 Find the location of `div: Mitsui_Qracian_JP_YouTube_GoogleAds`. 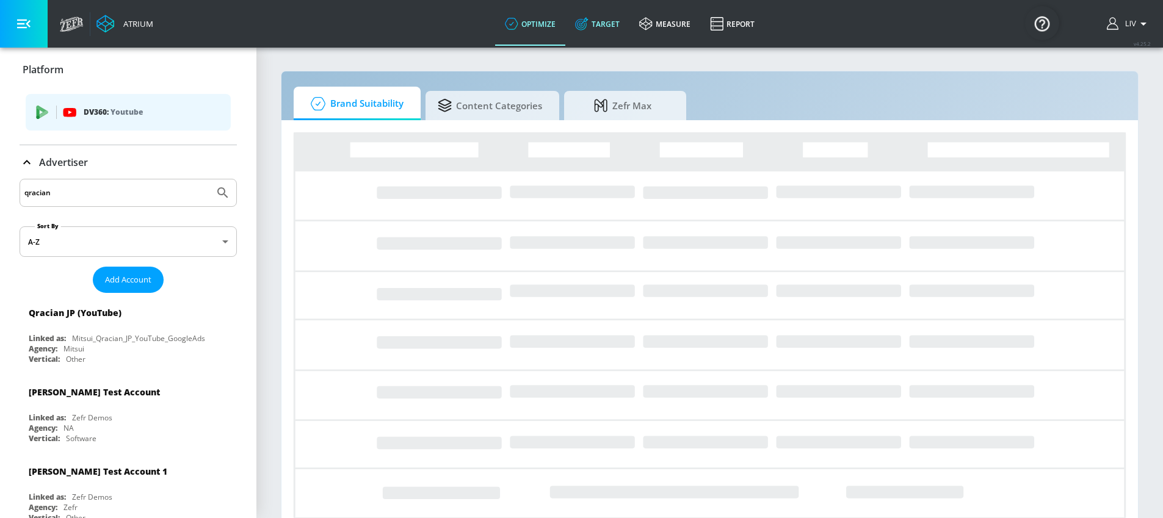

div: Mitsui_Qracian_JP_YouTube_GoogleAds is located at coordinates (139, 338).